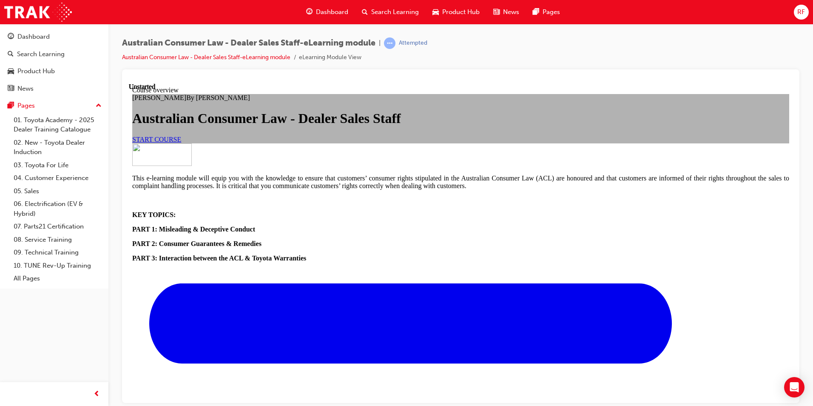 This screenshot has width=813, height=406. I want to click on span: Course overview, so click(26, 7).